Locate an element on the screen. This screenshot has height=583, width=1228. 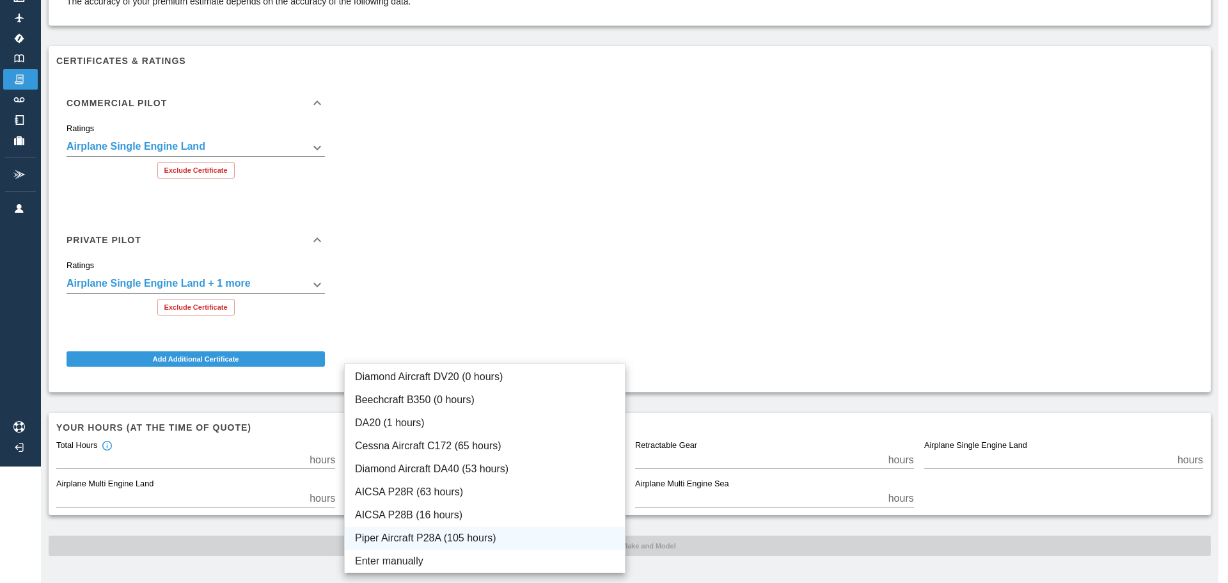
li: DA20 (1 hours) is located at coordinates (485, 423).